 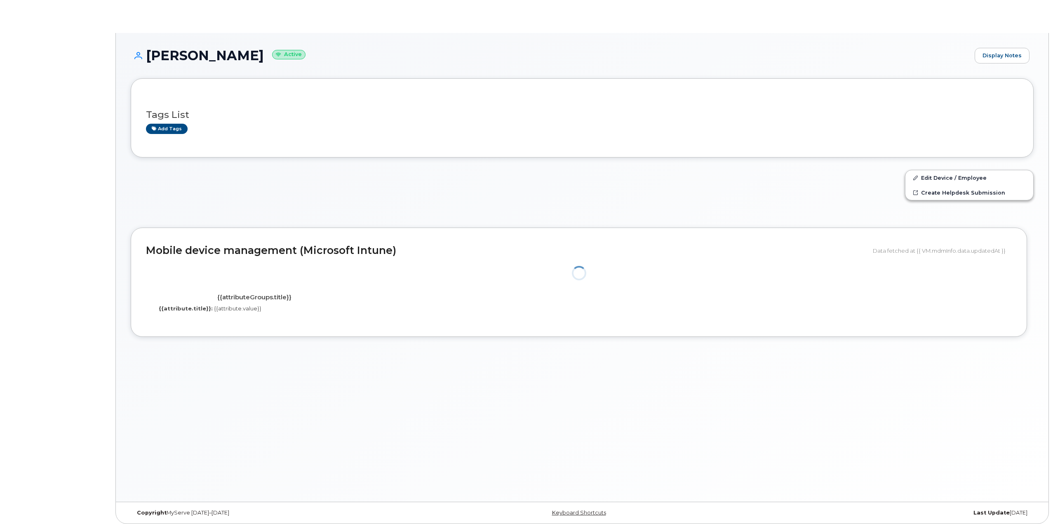 I want to click on label: {{attribute.title}}:, so click(x=186, y=308).